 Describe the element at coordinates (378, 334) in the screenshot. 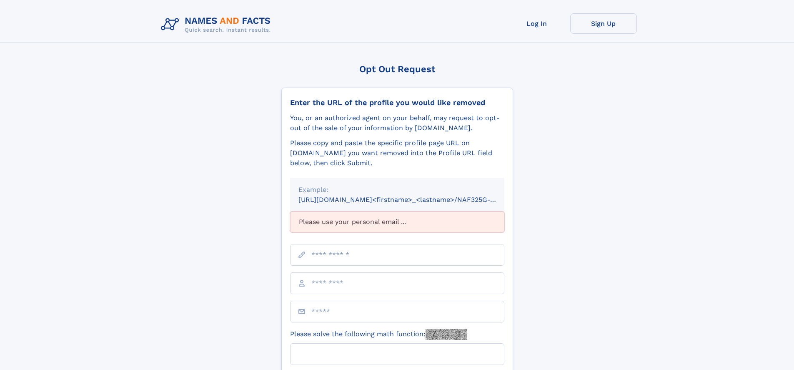

I see `label: Please solve the following math function:` at that location.